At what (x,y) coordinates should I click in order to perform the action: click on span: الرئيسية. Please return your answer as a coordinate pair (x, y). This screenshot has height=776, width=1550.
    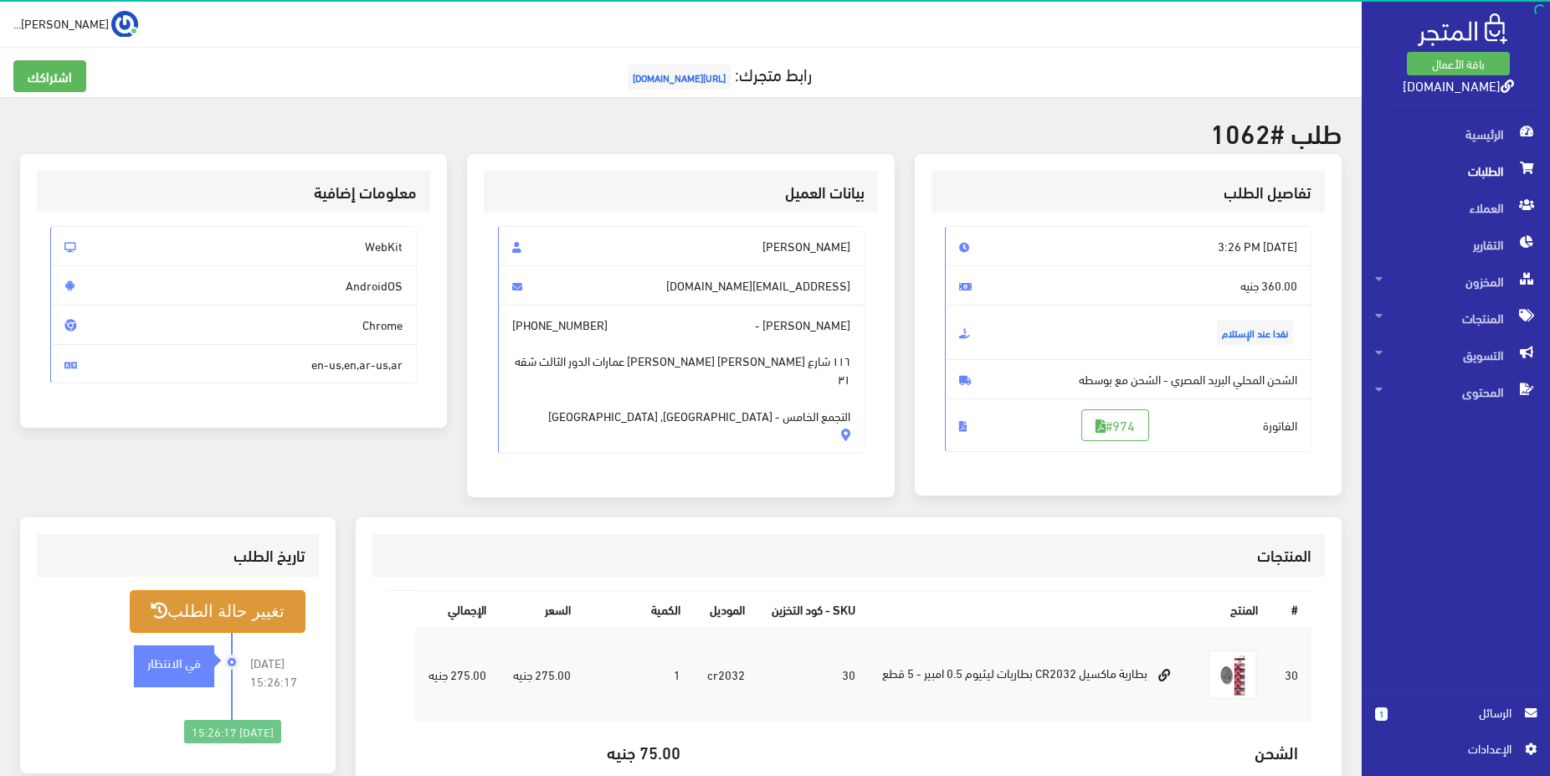
    Looking at the image, I should click on (1456, 134).